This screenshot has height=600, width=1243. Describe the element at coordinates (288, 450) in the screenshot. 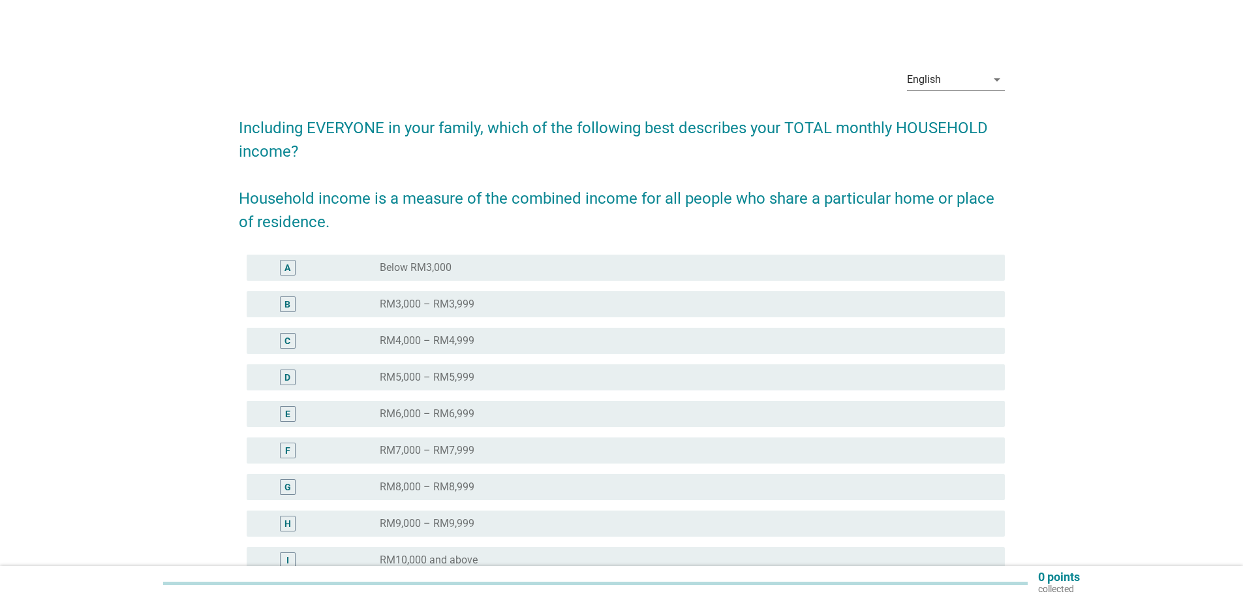

I see `div: F` at that location.